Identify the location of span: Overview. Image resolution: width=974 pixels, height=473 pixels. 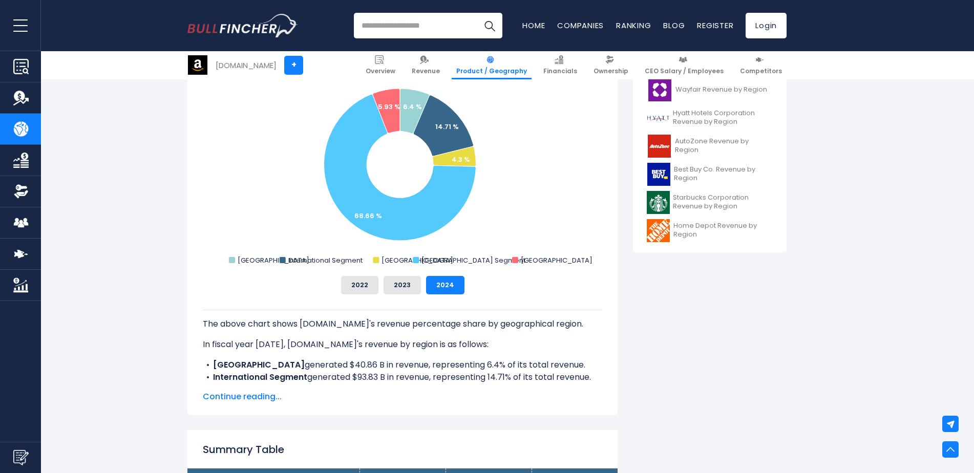
(380, 71).